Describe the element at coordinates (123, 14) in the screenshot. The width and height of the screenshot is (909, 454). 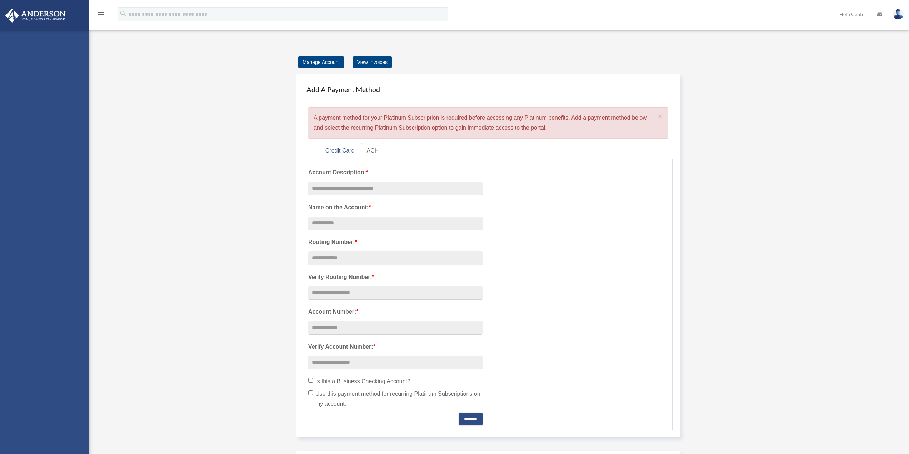
I see `i: search` at that location.